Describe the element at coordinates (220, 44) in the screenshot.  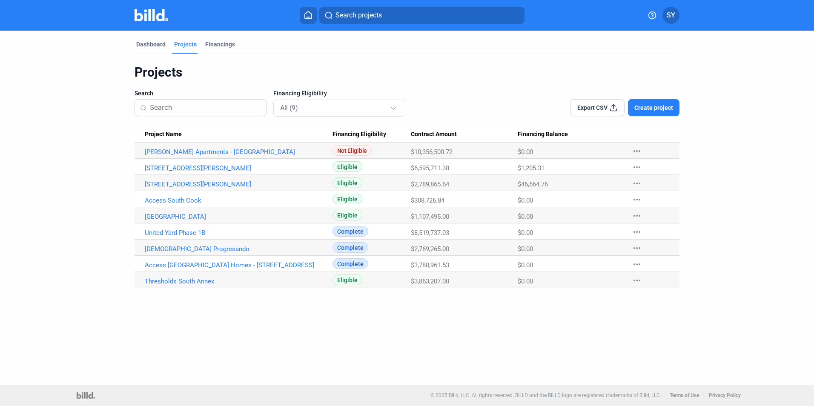
I see `div: Financings` at that location.